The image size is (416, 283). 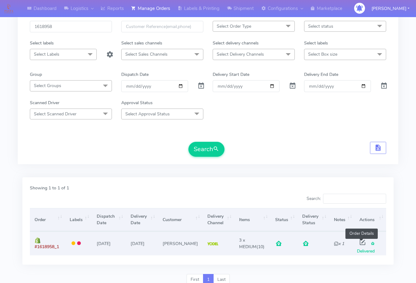 What do you see at coordinates (252, 219) in the screenshot?
I see `th: Items: activate to sort column ascending` at bounding box center [252, 219].